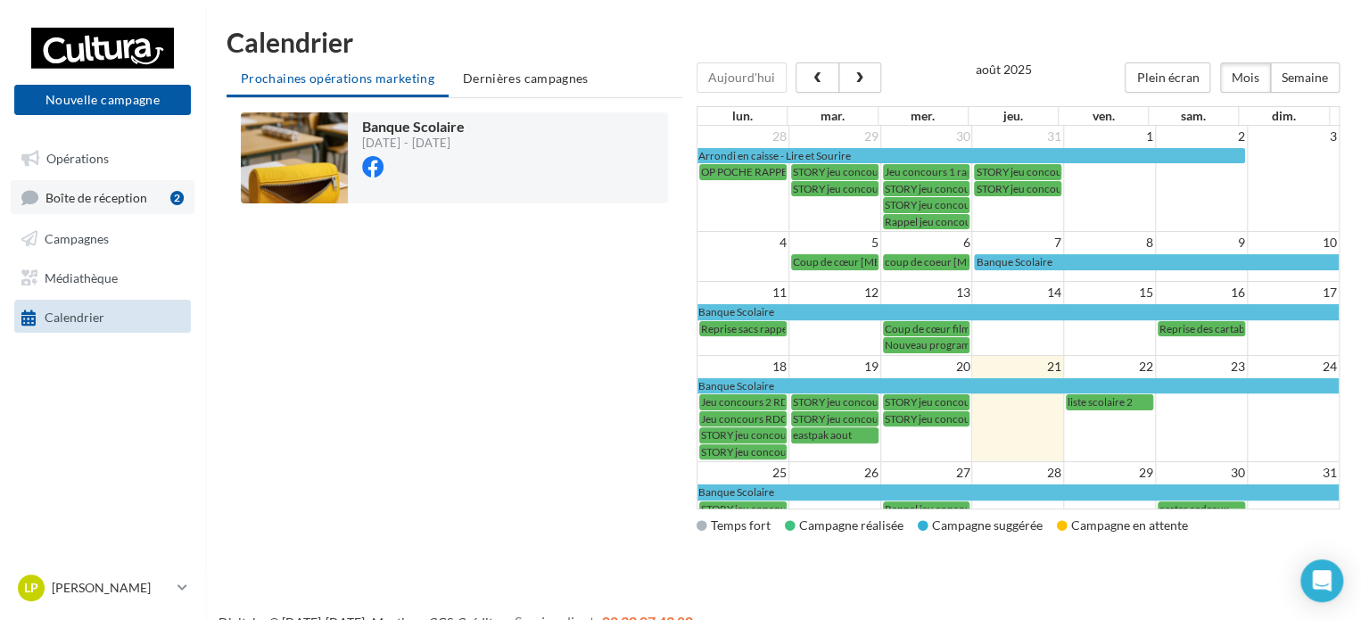 Image resolution: width=1361 pixels, height=620 pixels. What do you see at coordinates (783, 42) in the screenshot?
I see `h1: Calendrier` at bounding box center [783, 42].